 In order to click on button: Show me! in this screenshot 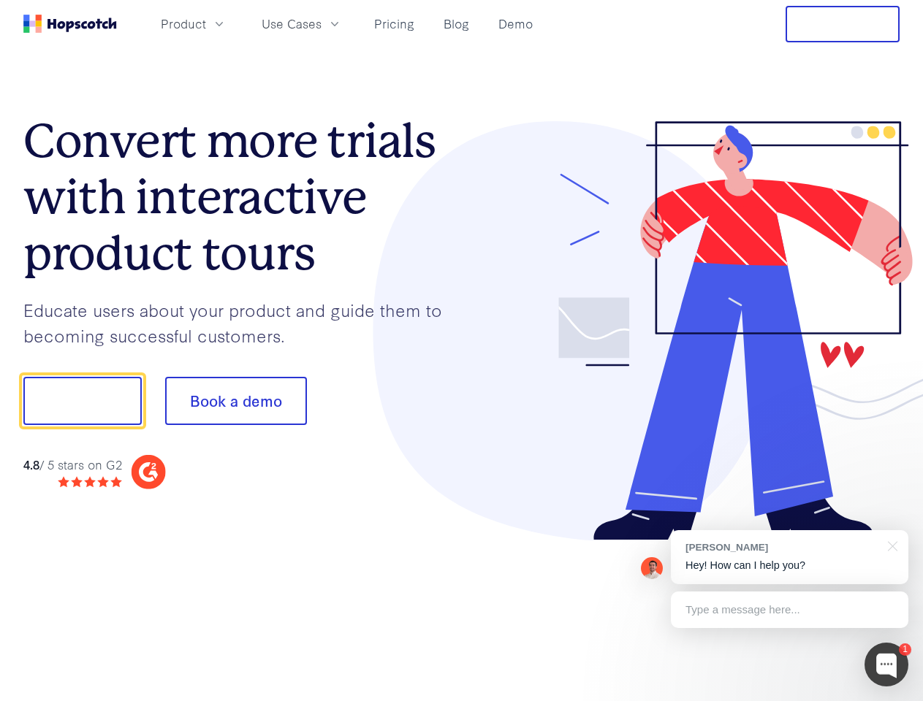, I will do `click(83, 401)`.